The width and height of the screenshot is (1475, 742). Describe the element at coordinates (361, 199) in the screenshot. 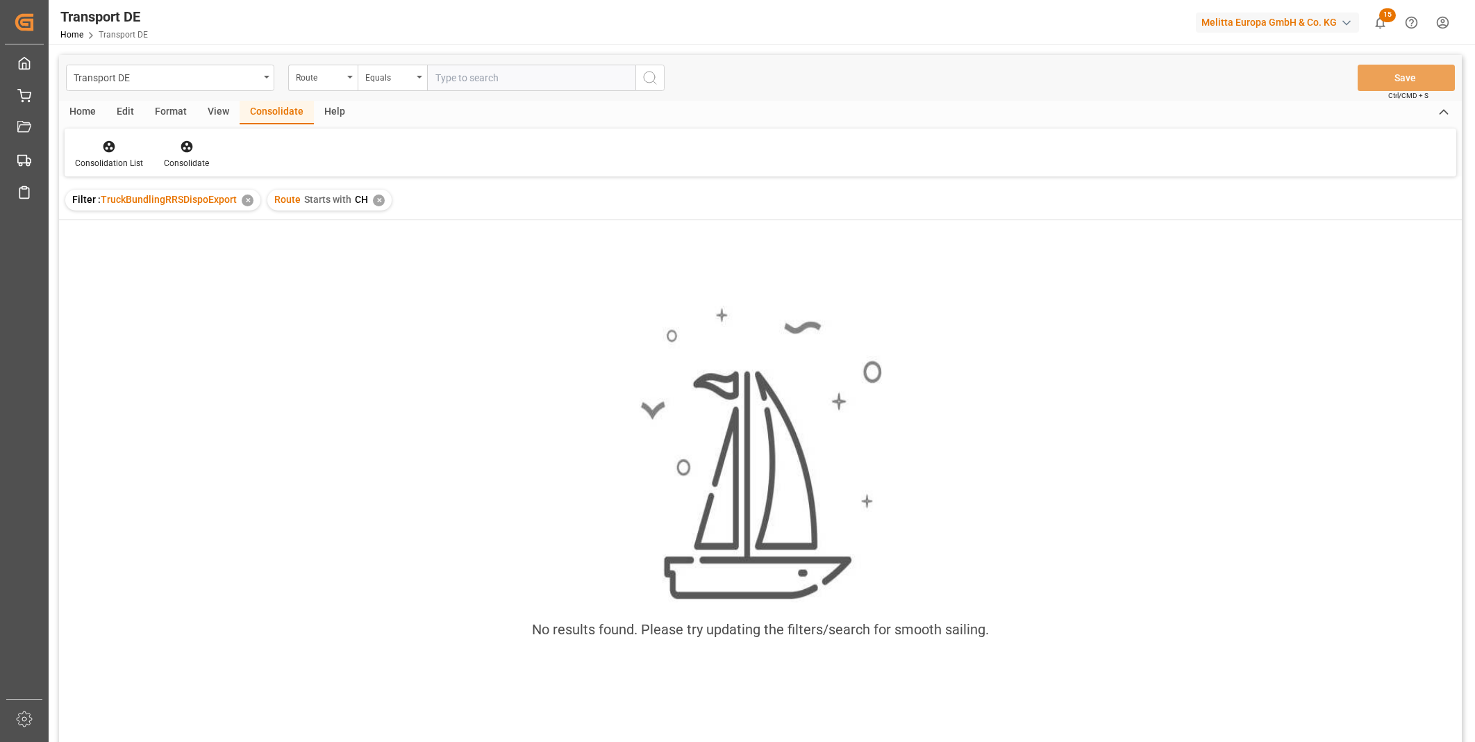

I see `span: CH` at that location.